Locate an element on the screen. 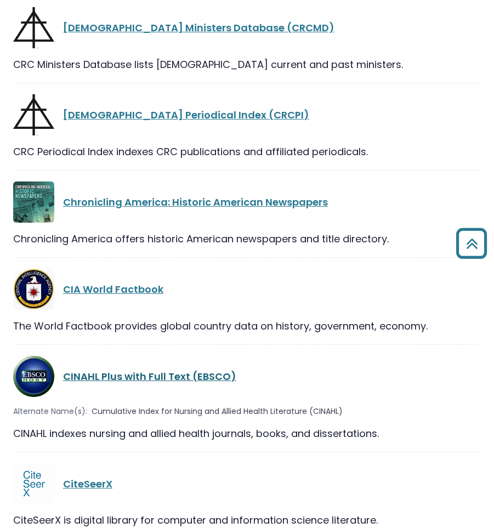  div: Chronicling America offers historic American newspapers and title directory. is located at coordinates (247, 239).